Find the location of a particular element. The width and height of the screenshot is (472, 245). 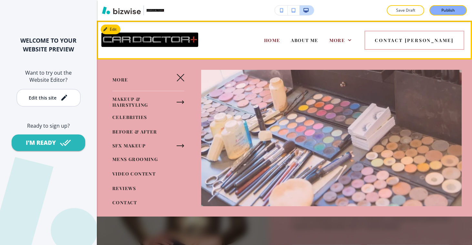

img: Your Logo is located at coordinates (155, 10).